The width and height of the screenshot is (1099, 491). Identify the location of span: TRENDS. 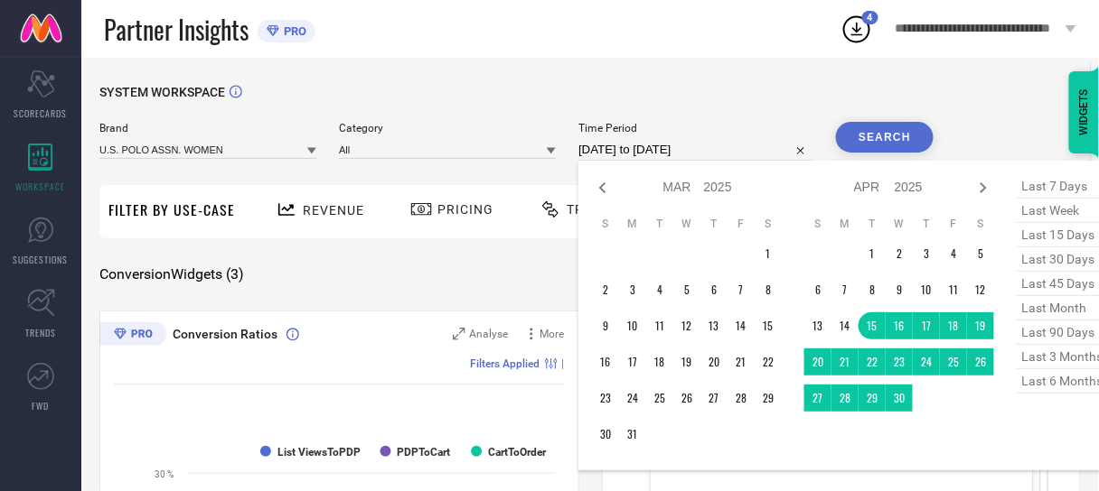
(41, 332).